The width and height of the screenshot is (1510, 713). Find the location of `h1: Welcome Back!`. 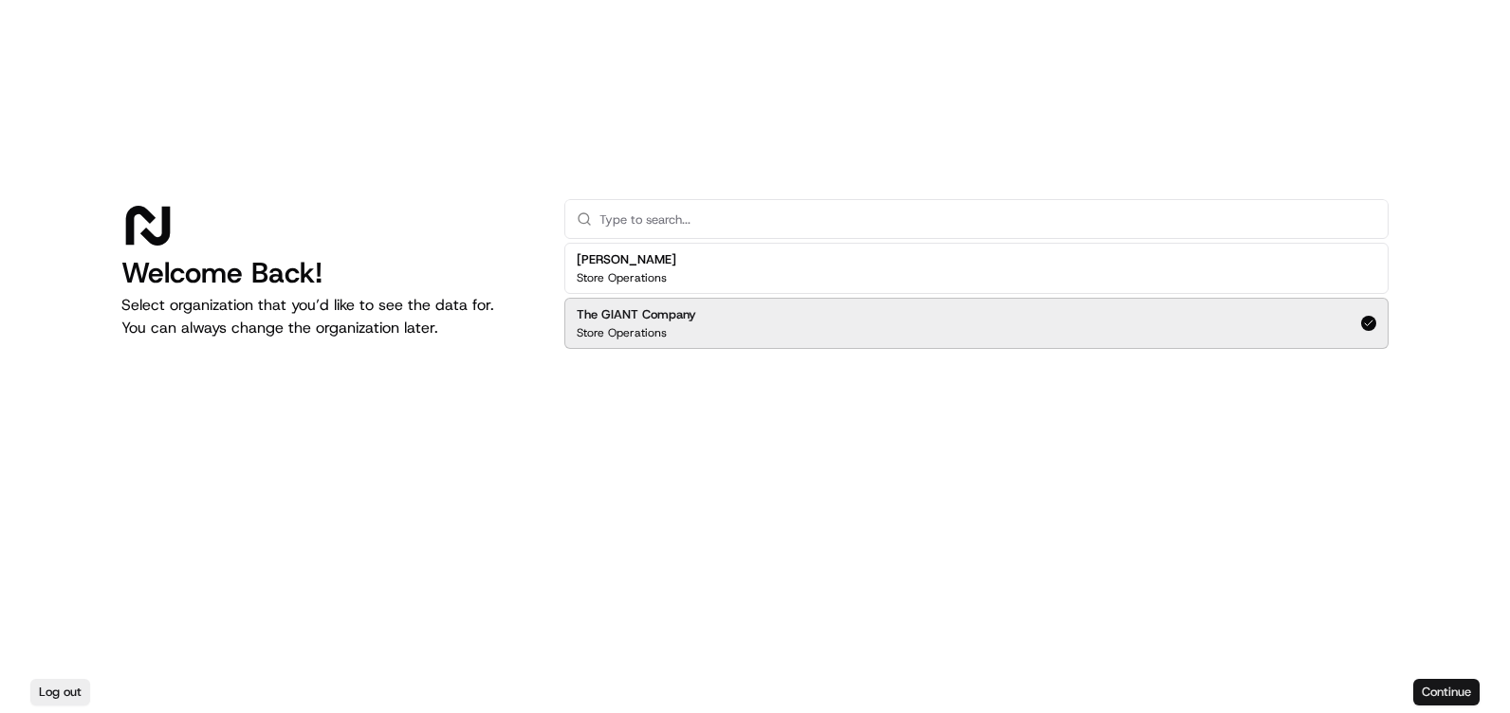

h1: Welcome Back! is located at coordinates (327, 273).